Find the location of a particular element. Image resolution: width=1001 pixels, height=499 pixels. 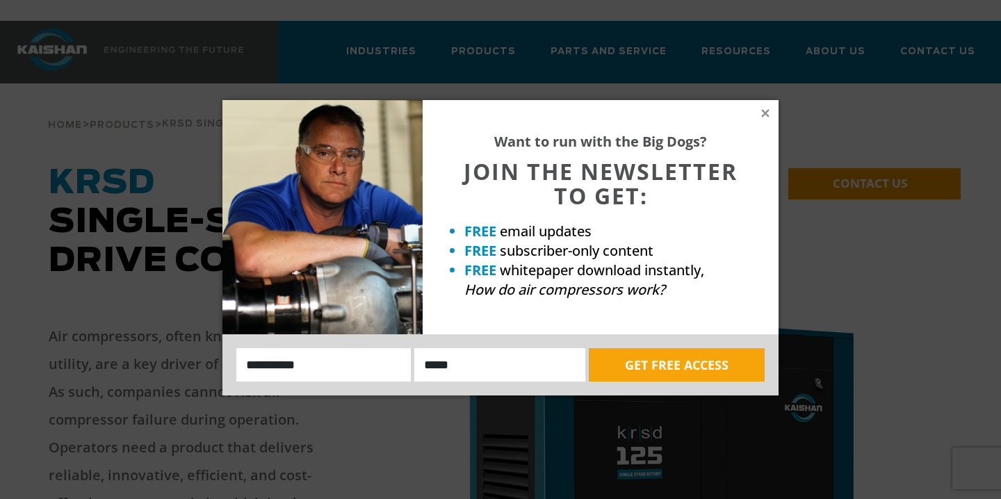

input: Email is located at coordinates (500, 365).